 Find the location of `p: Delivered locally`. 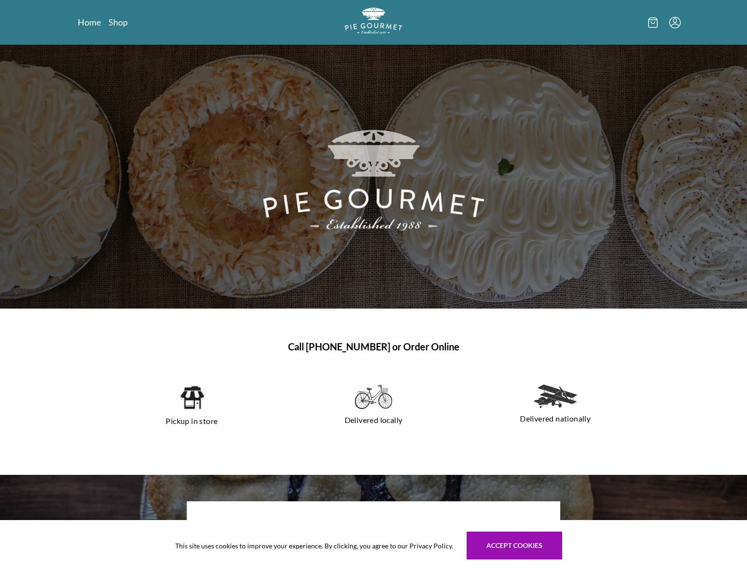

p: Delivered locally is located at coordinates (374, 420).